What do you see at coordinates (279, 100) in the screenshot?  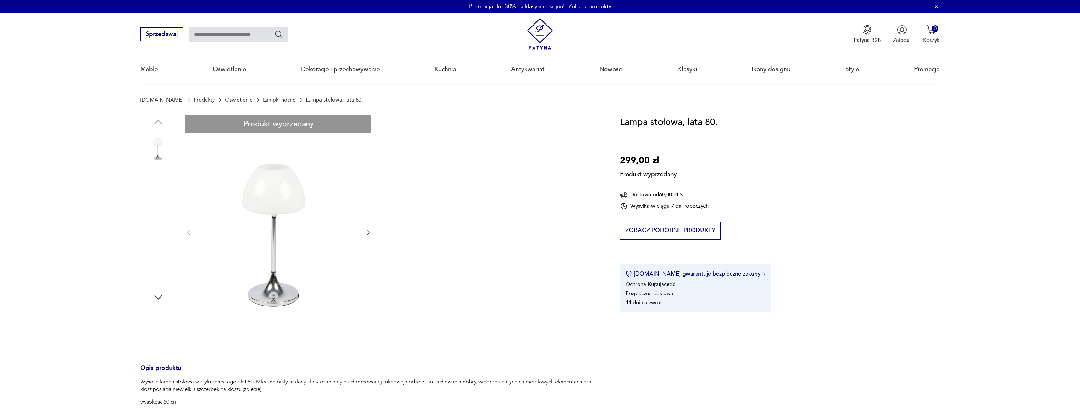 I see `a: Lampki nocne` at bounding box center [279, 100].